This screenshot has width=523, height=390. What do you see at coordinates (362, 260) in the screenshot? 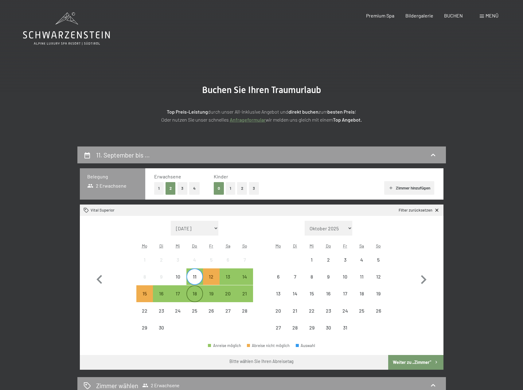
I see `div: Sat Oct 04 2025` at bounding box center [362, 260].